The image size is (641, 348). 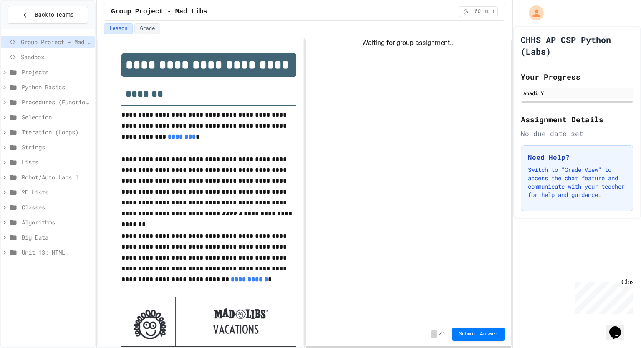 I want to click on span: Sandbox, so click(x=56, y=57).